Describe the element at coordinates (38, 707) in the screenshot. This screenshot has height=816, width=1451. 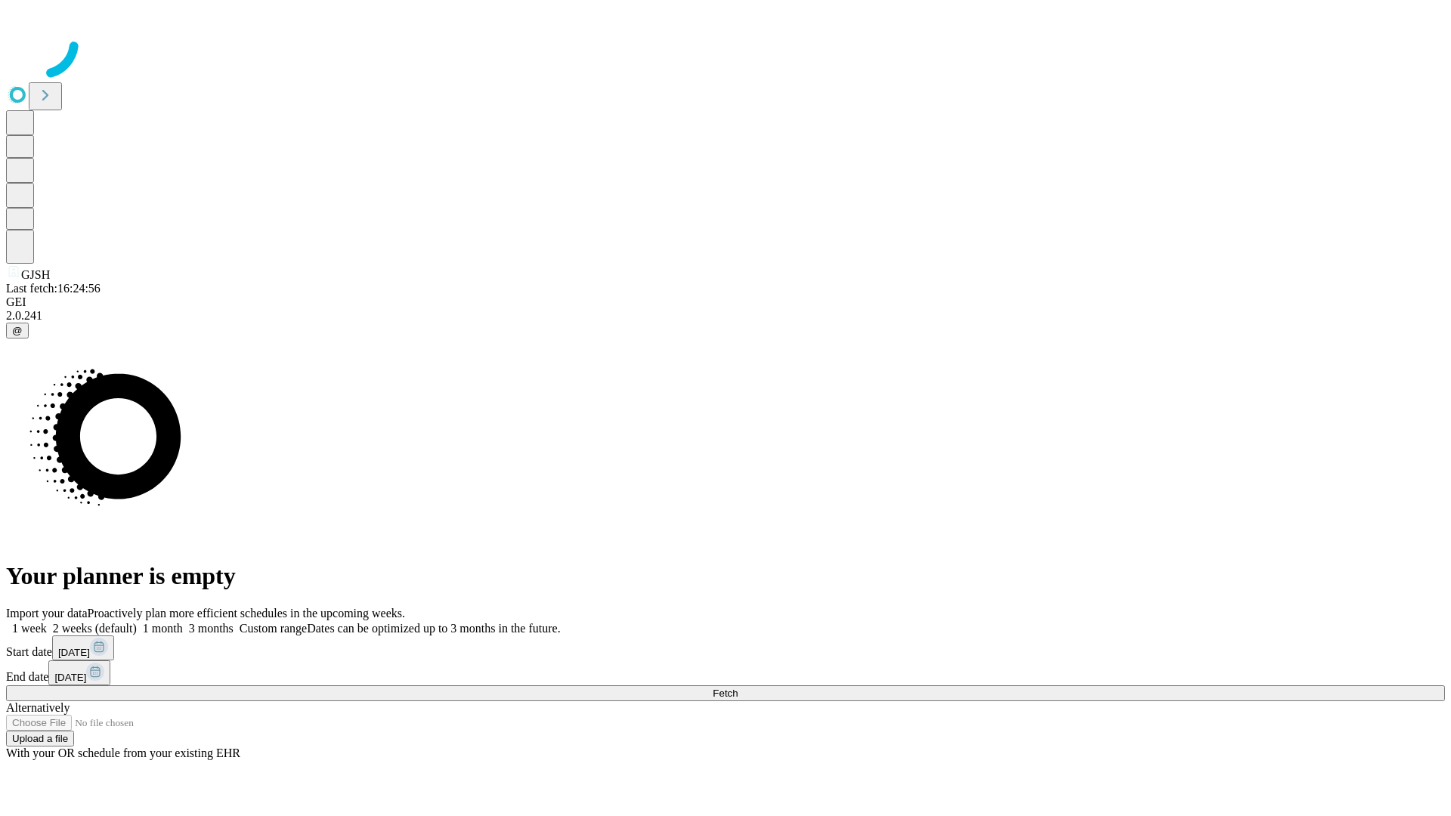
I see `span: Alternatively` at that location.